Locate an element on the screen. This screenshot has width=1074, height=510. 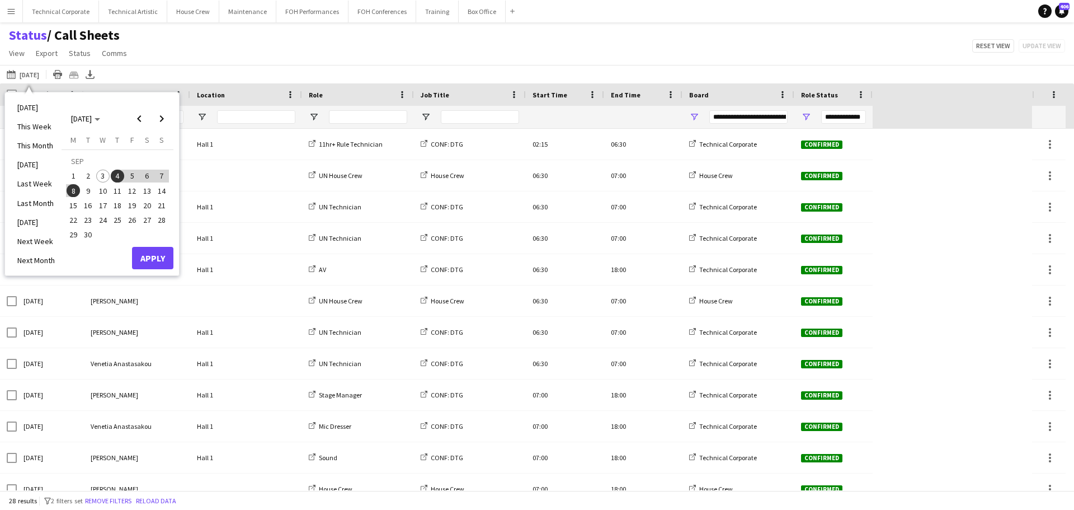
app-action-btn: Export XLSX is located at coordinates (90, 74).